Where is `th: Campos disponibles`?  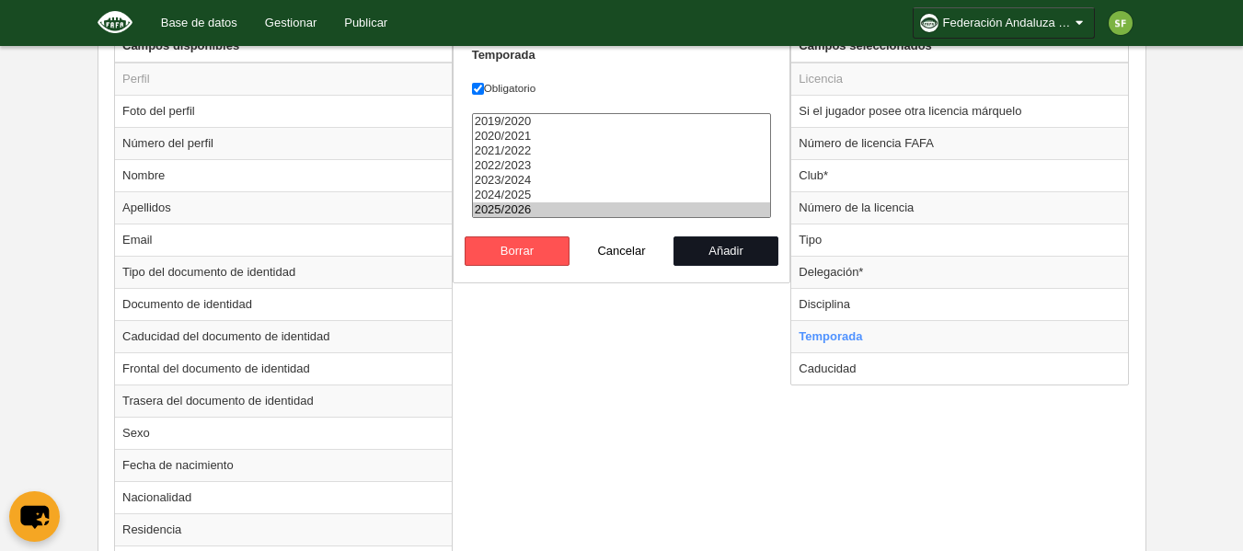
th: Campos disponibles is located at coordinates (283, 46).